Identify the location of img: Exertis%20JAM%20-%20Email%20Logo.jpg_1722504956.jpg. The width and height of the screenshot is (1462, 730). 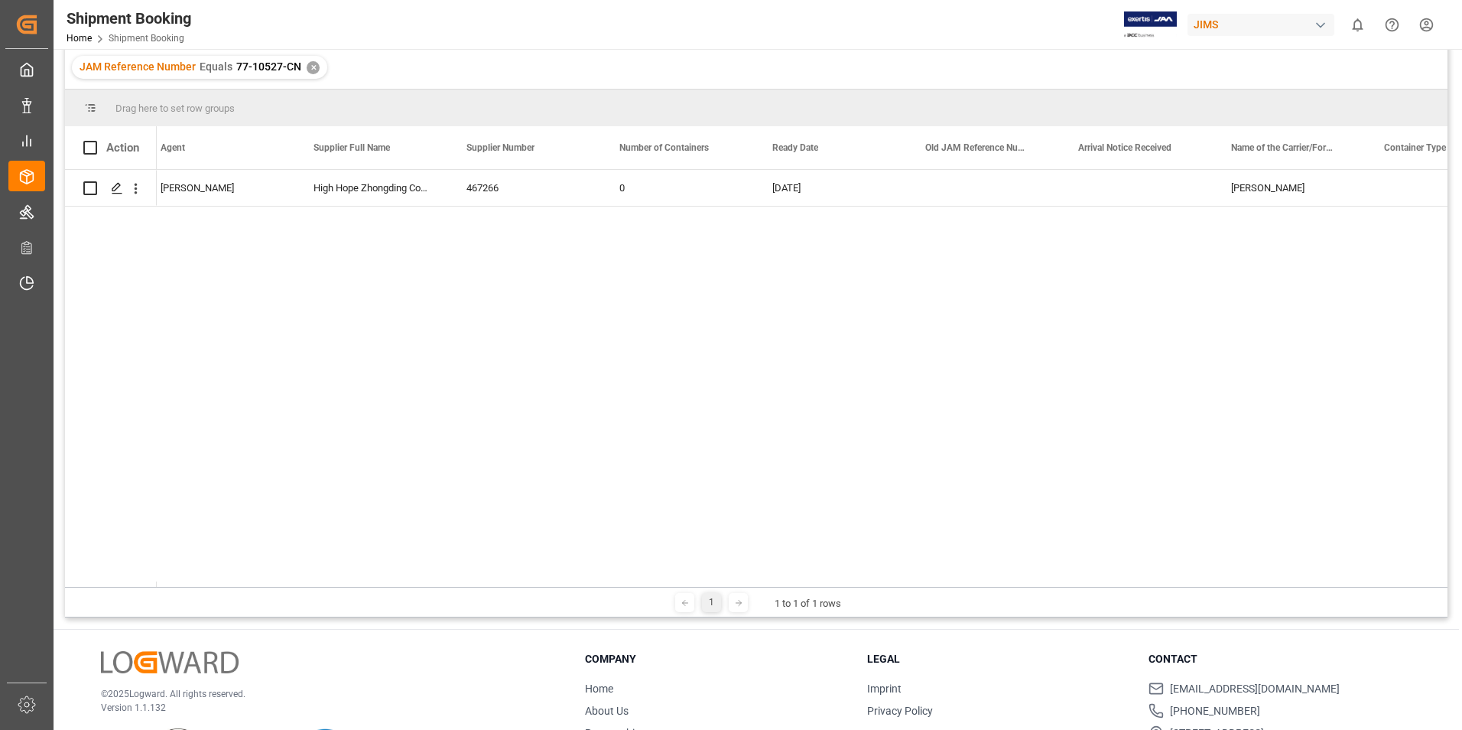
(1150, 24).